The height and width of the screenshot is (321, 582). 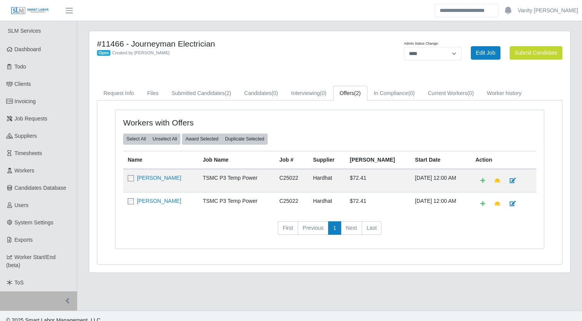 What do you see at coordinates (536, 53) in the screenshot?
I see `button: Submit Candidate` at bounding box center [536, 53].